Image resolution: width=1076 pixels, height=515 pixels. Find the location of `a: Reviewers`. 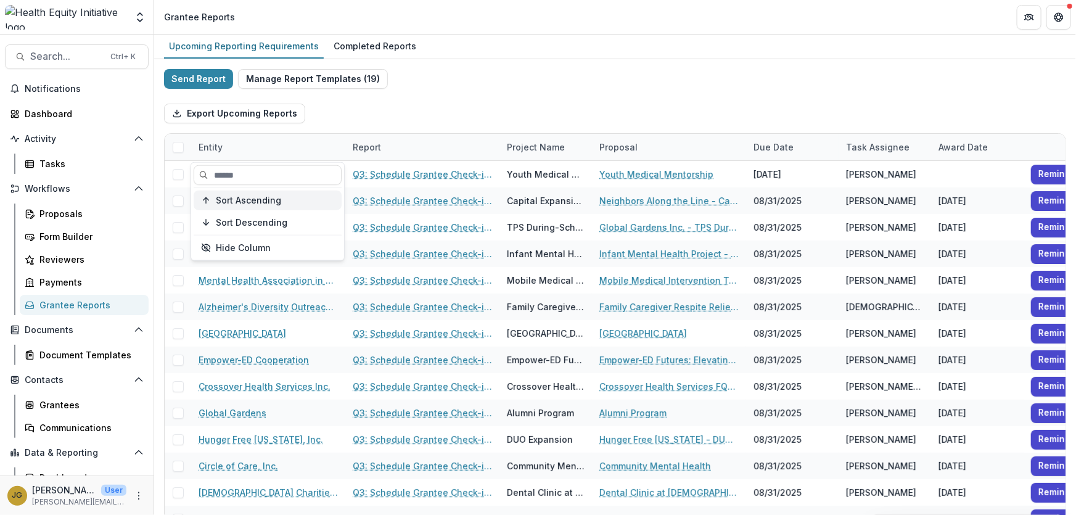

a: Reviewers is located at coordinates (84, 259).